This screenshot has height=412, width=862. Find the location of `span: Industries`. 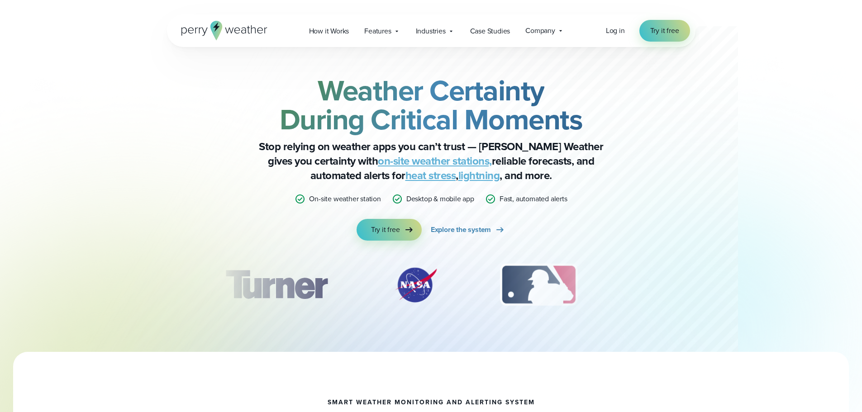

span: Industries is located at coordinates (431, 31).